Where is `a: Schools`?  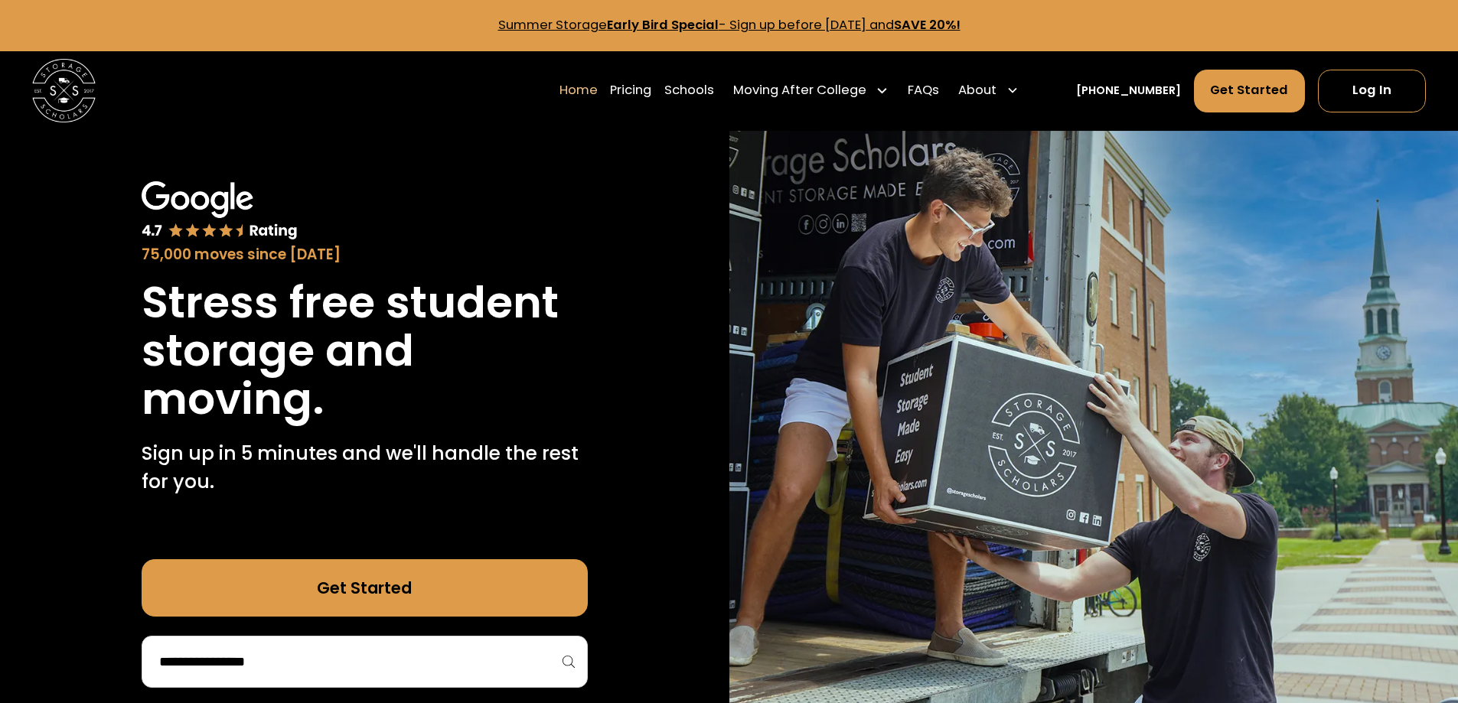 a: Schools is located at coordinates (689, 90).